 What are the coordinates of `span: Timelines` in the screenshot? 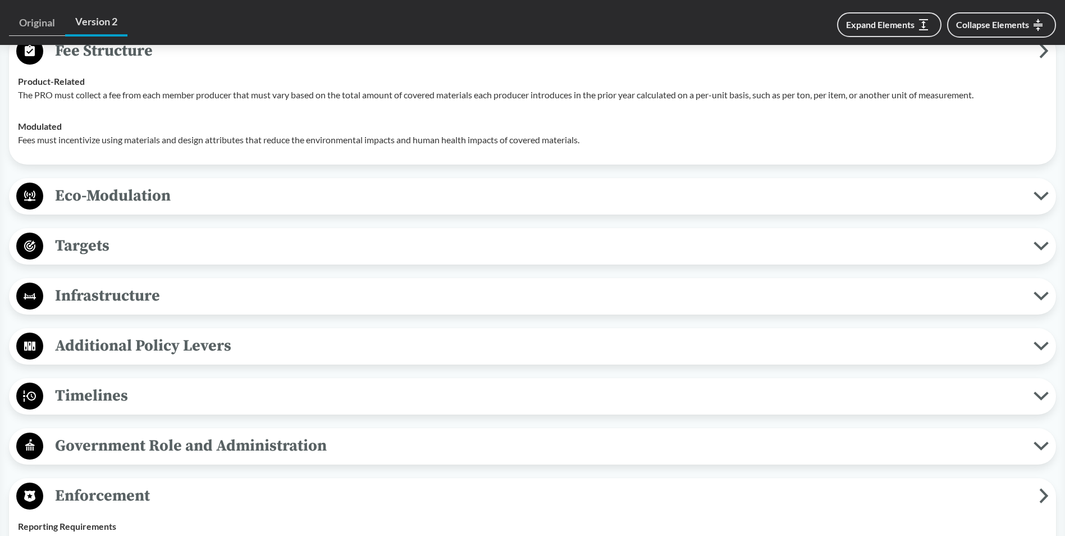 It's located at (538, 395).